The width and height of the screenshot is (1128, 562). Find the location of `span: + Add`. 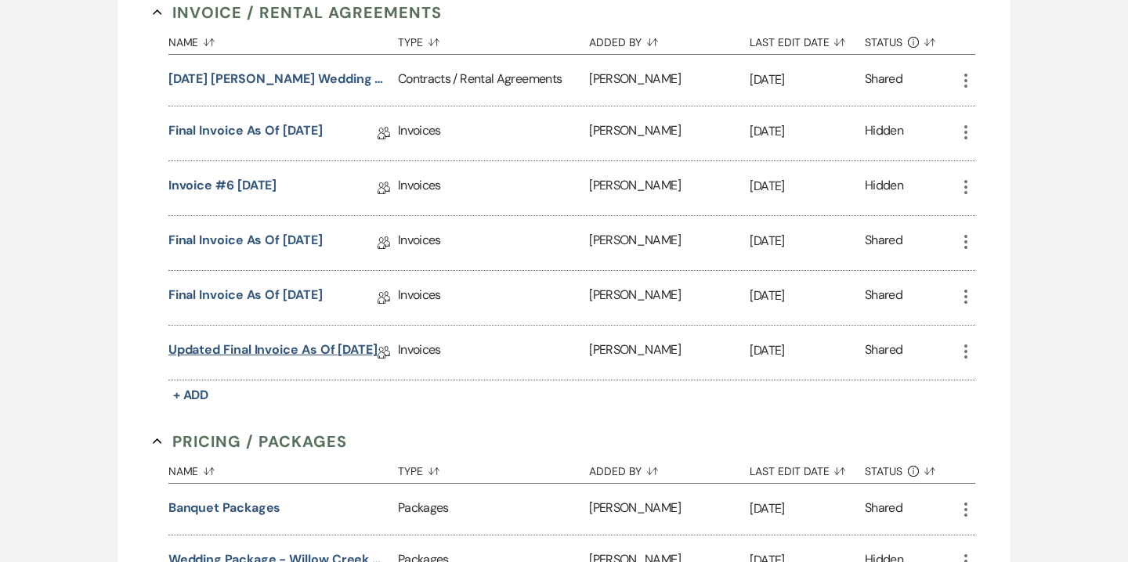

span: + Add is located at coordinates (191, 395).